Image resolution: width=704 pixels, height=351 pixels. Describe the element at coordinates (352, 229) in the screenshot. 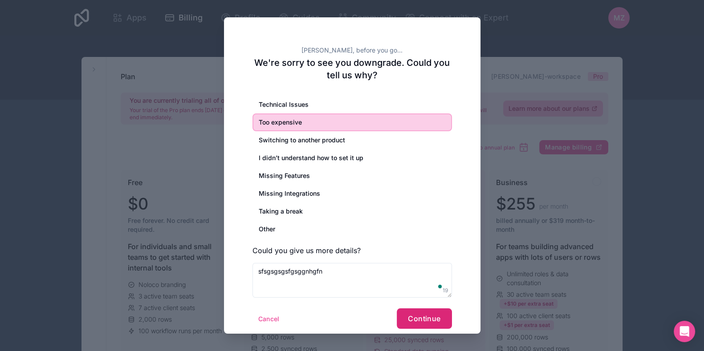

I see `div: Other` at that location.